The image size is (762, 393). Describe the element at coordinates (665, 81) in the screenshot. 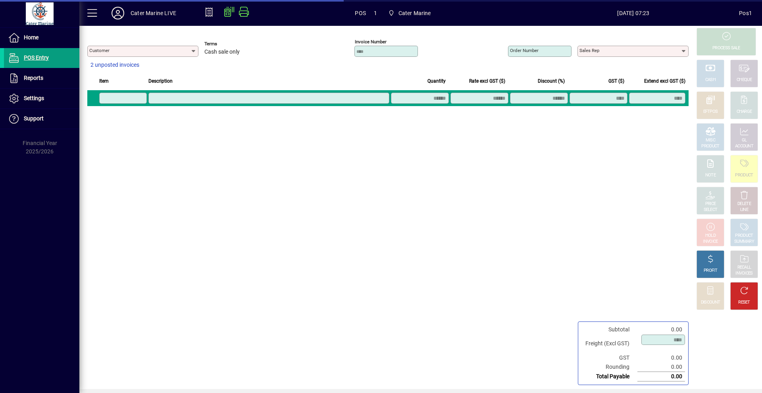

I see `span: Extend excl GST ($)` at that location.